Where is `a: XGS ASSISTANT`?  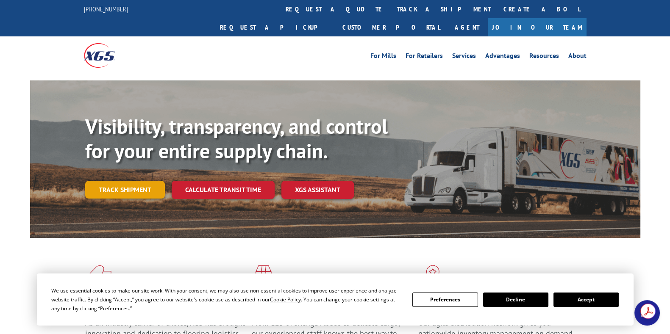
a: XGS ASSISTANT is located at coordinates (317, 190).